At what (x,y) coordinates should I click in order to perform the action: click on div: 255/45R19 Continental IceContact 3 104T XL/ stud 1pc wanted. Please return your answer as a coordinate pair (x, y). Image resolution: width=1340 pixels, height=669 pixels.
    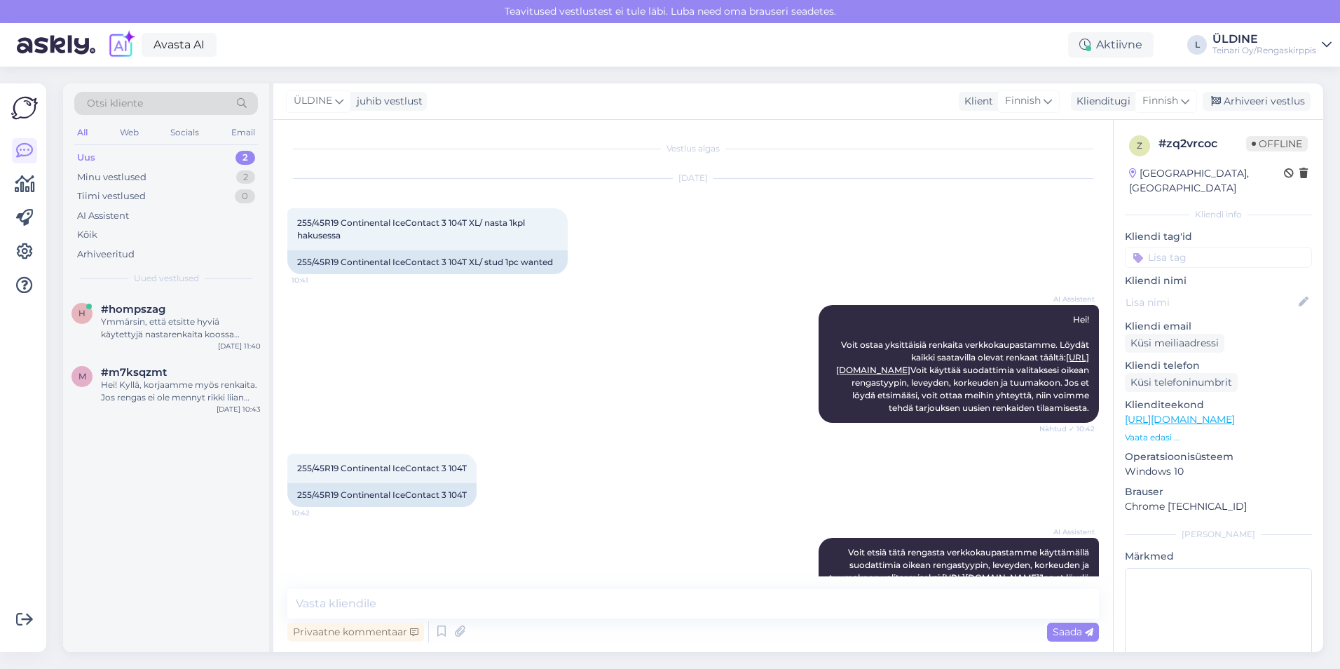
    Looking at the image, I should click on (428, 262).